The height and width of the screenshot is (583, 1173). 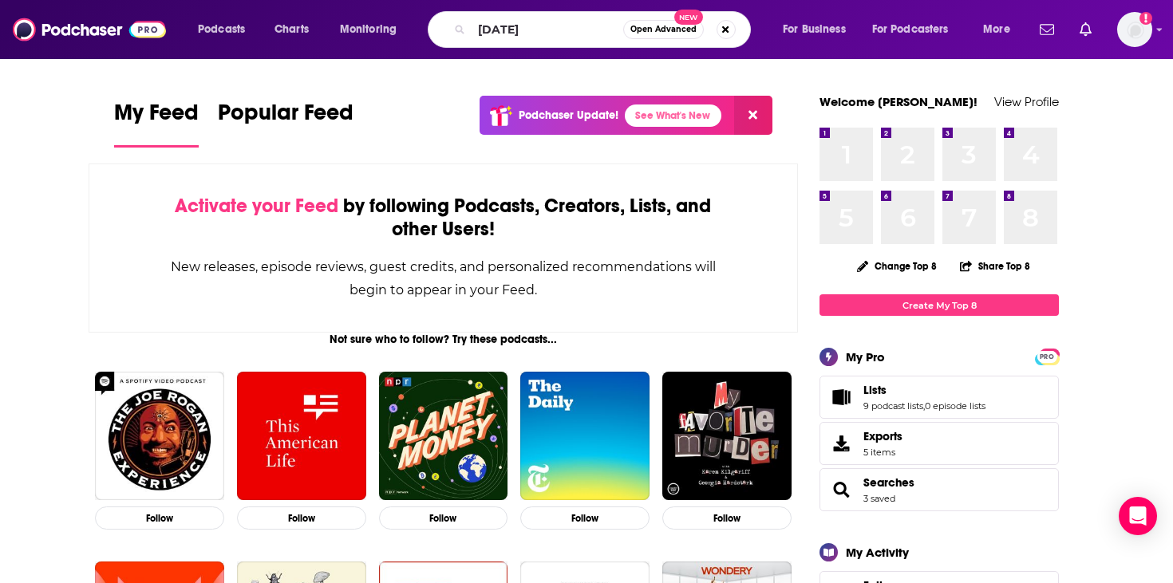 I want to click on div: New releases, episode reviews, guest credits, and personalized recommendations will begin to appe..., so click(x=443, y=279).